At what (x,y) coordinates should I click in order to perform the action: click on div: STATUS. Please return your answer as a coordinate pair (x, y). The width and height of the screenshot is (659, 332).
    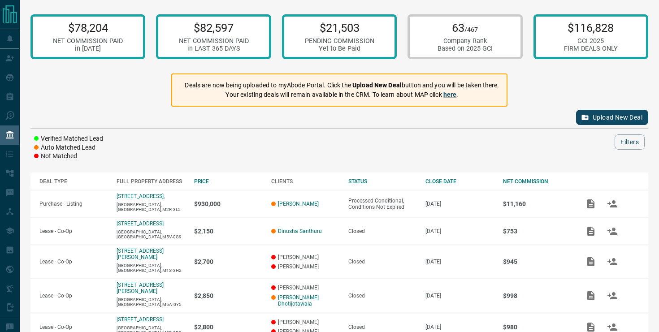
    Looking at the image, I should click on (382, 181).